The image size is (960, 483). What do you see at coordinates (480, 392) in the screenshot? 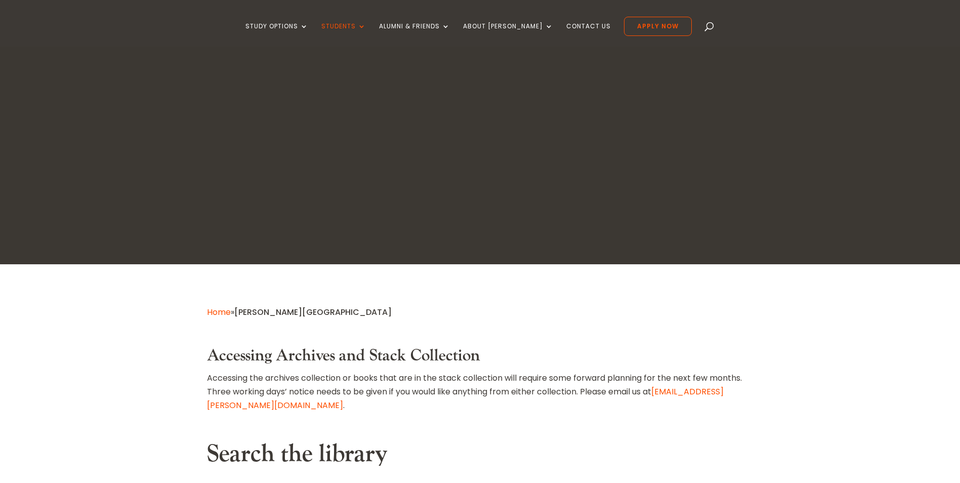
I see `p: Accessing the archives collection or books that are in the stack collection will require some for...` at bounding box center [480, 392].